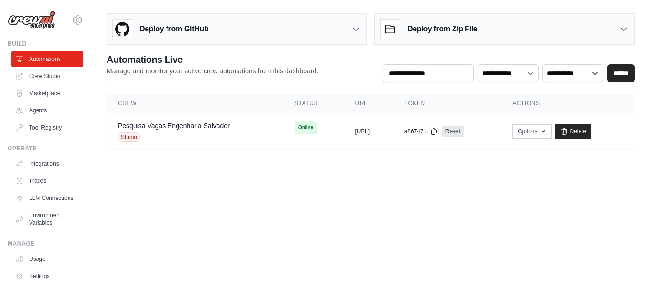  Describe the element at coordinates (129, 137) in the screenshot. I see `span: Studio` at that location.